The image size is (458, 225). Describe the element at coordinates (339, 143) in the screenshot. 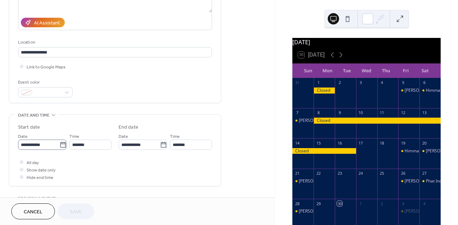

I see `div: 16` at that location.